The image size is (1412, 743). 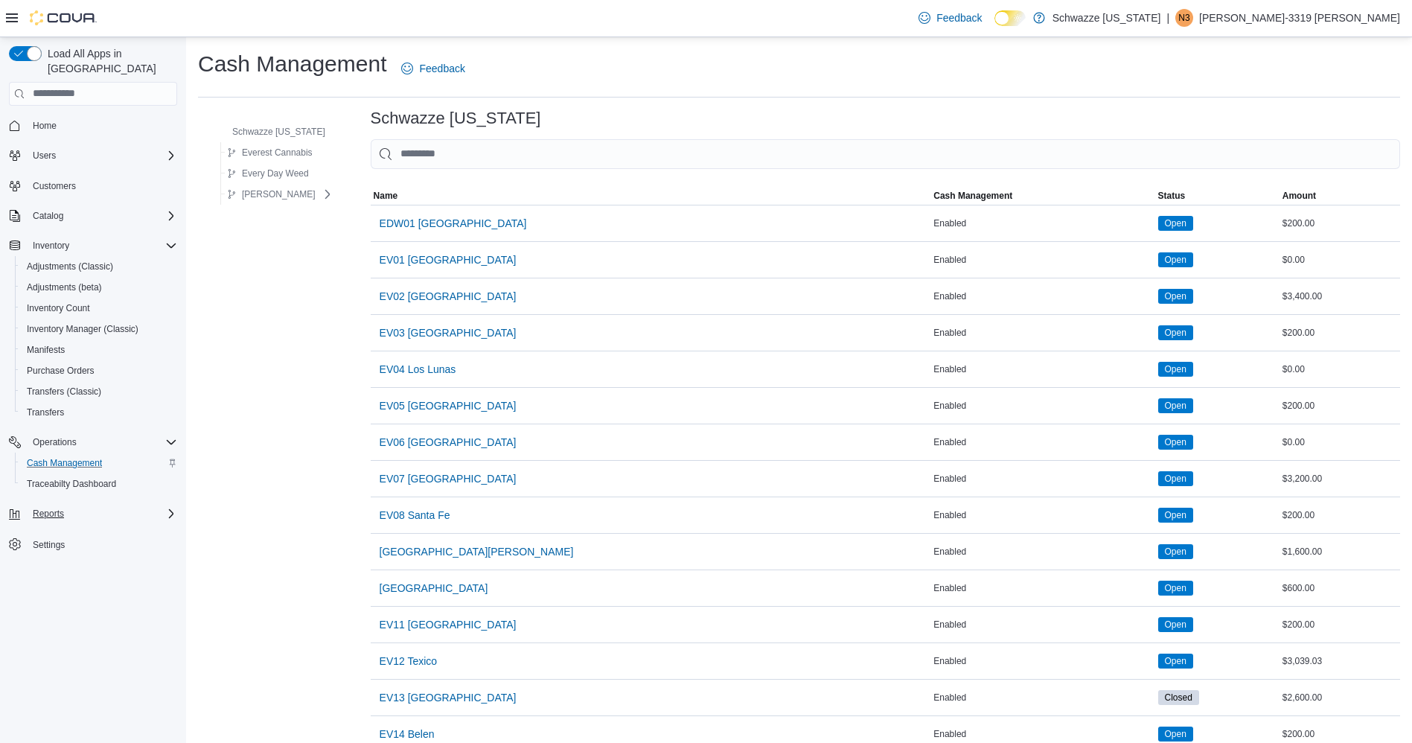 I want to click on span: Adjustments (beta), so click(x=64, y=287).